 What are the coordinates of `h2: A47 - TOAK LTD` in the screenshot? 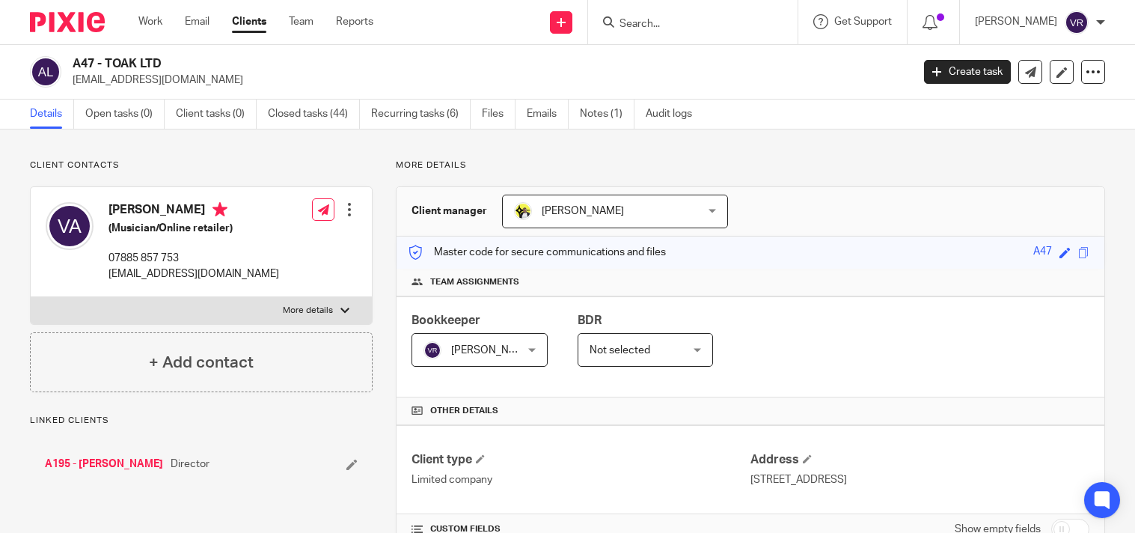 It's located at (404, 64).